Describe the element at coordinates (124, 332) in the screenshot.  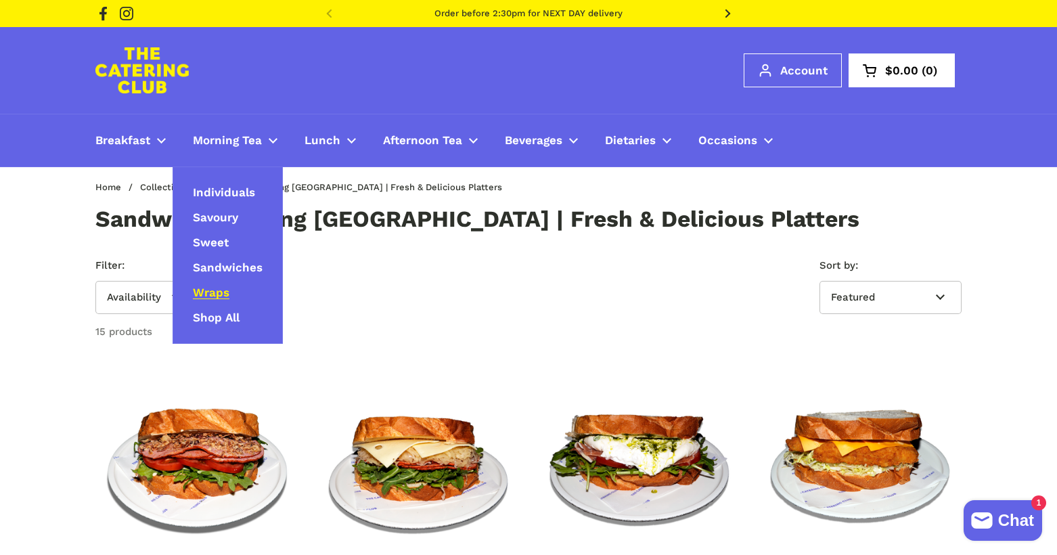
I see `p: 15 products` at that location.